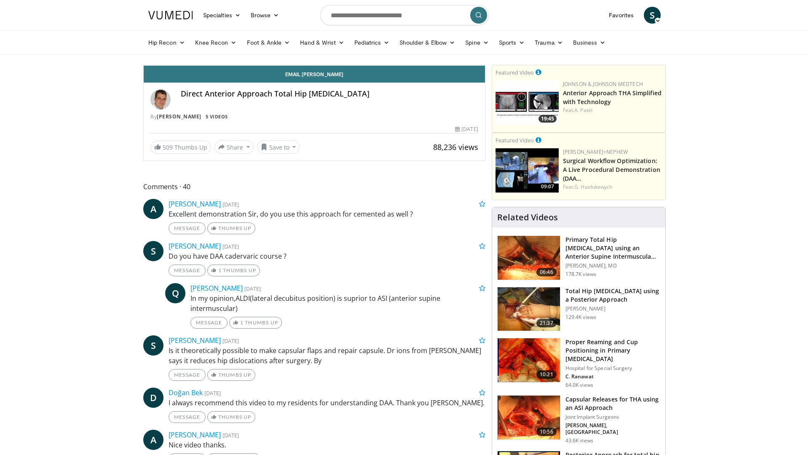 Image resolution: width=809 pixels, height=455 pixels. Describe the element at coordinates (222, 15) in the screenshot. I see `a: Specialties` at that location.